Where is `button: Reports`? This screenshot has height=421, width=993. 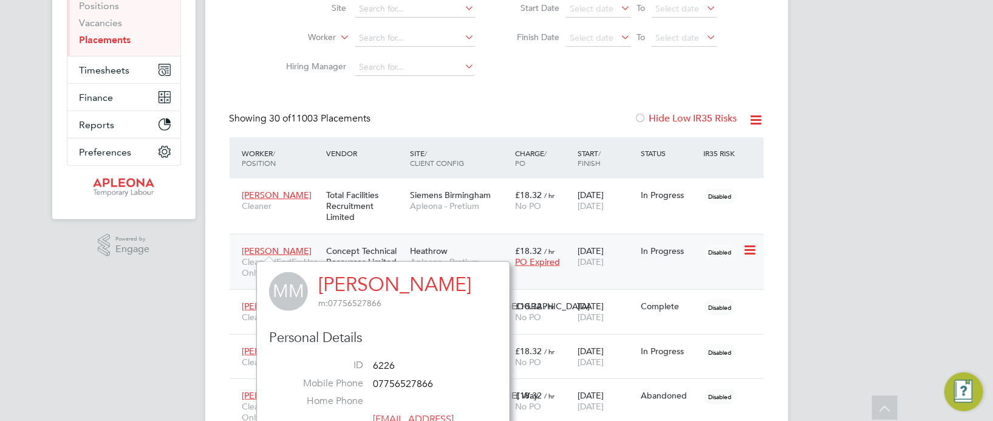
button: Reports is located at coordinates (124, 125).